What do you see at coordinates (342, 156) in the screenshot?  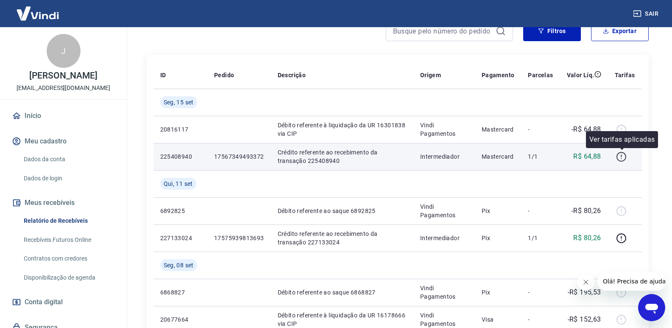 I see `p: Crédito referente ao recebimento da transação 225408940` at bounding box center [342, 156].